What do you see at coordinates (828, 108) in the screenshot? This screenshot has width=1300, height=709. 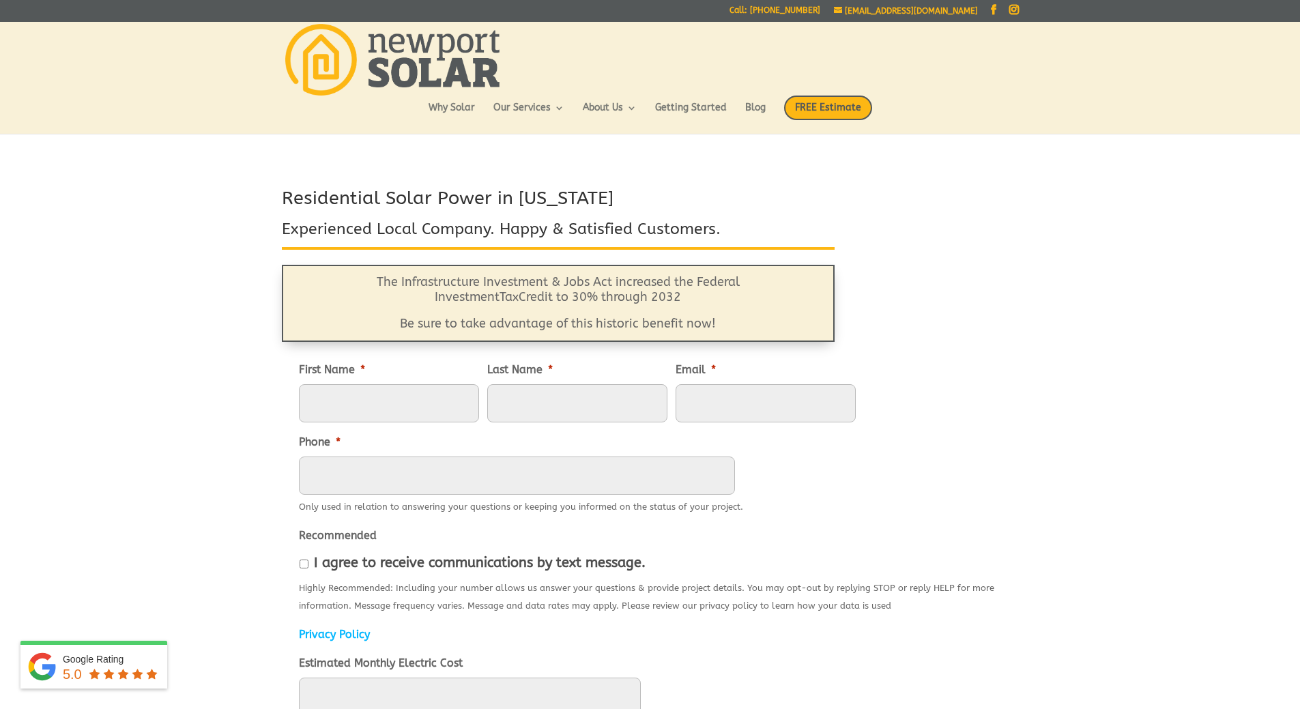 I see `span: FREE Estimate` at bounding box center [828, 108].